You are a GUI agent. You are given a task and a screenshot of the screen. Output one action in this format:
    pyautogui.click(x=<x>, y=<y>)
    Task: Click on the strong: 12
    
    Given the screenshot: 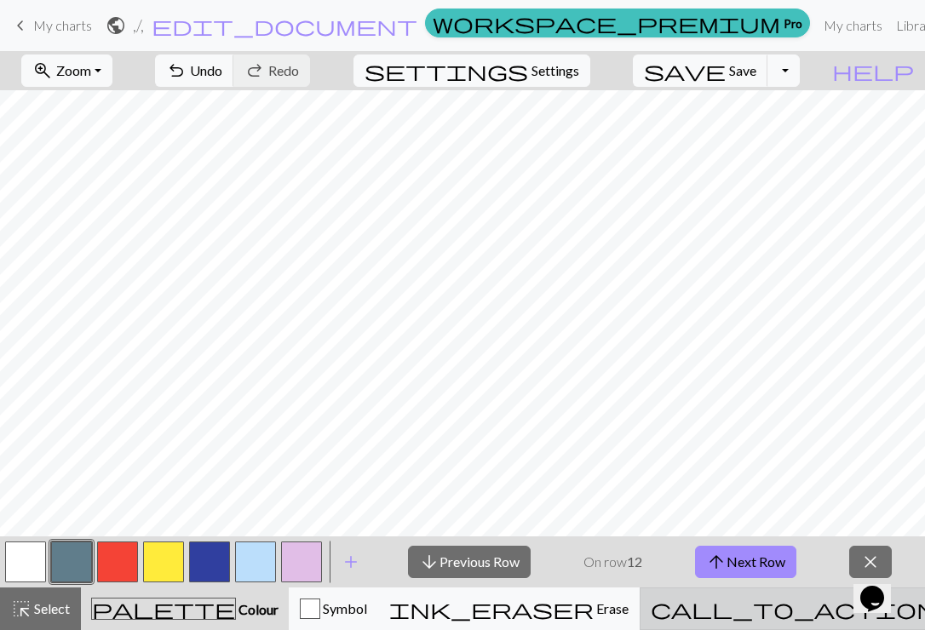 What is the action you would take?
    pyautogui.click(x=635, y=561)
    